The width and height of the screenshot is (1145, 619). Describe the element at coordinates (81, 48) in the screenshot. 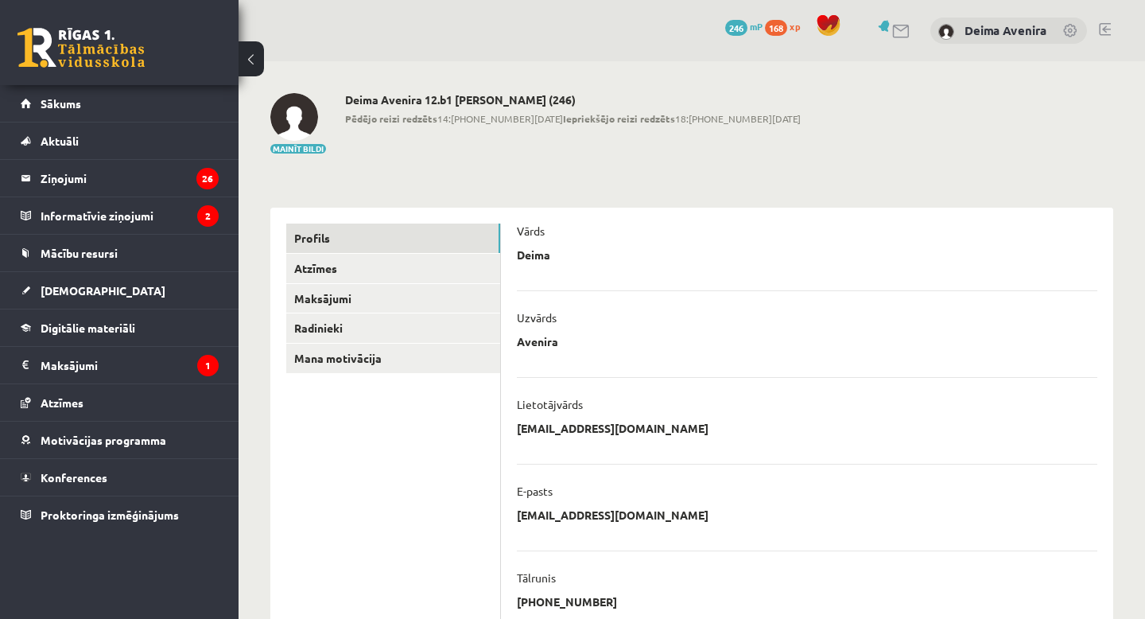

I see `a: Rīgas 1. Tālmācības vidusskola` at that location.